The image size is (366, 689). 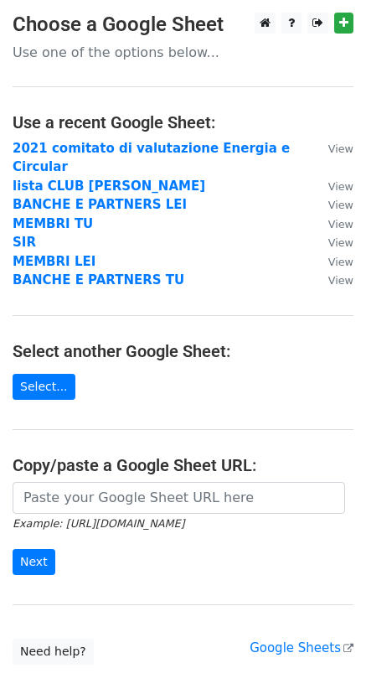 What do you see at coordinates (53, 224) in the screenshot?
I see `strong: MEMBRI TU` at bounding box center [53, 224].